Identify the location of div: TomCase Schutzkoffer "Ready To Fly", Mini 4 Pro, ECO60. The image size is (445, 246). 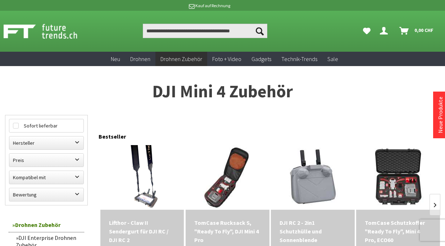
(398, 232).